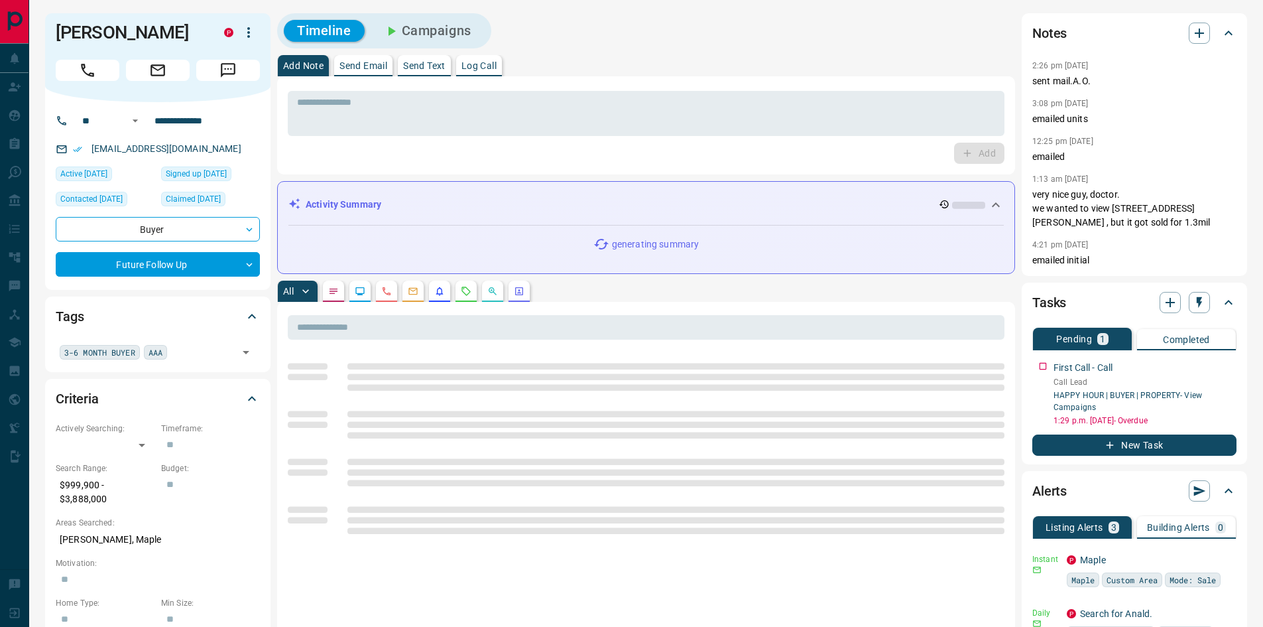 The height and width of the screenshot is (627, 1263). What do you see at coordinates (158, 563) in the screenshot?
I see `p: Motivation:` at bounding box center [158, 563].